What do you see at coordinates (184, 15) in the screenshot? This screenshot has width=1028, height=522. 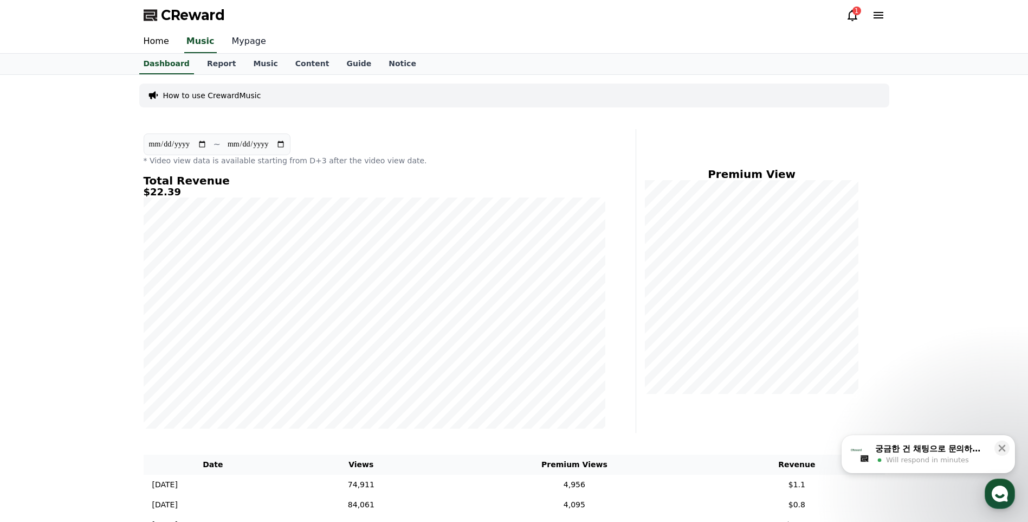 I see `a: CReward` at bounding box center [184, 15].